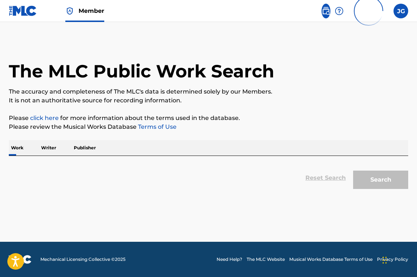 This screenshot has width=417, height=277. Describe the element at coordinates (209, 178) in the screenshot. I see `form: Search Form` at that location.